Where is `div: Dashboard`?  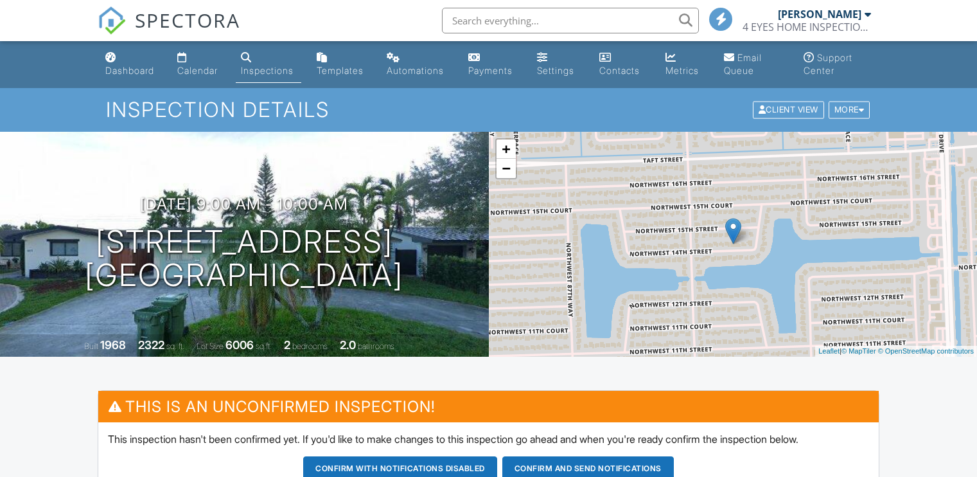
div: Dashboard is located at coordinates (130, 70).